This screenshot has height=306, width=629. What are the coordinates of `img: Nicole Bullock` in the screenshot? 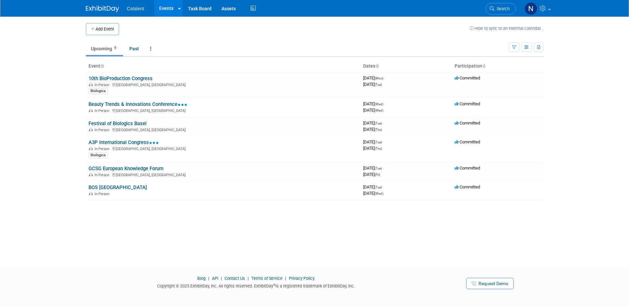 It's located at (531, 9).